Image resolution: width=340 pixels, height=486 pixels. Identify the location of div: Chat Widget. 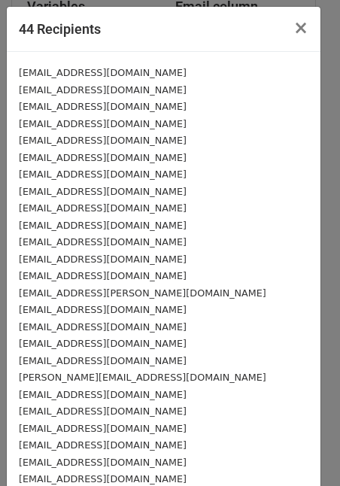
(302, 450).